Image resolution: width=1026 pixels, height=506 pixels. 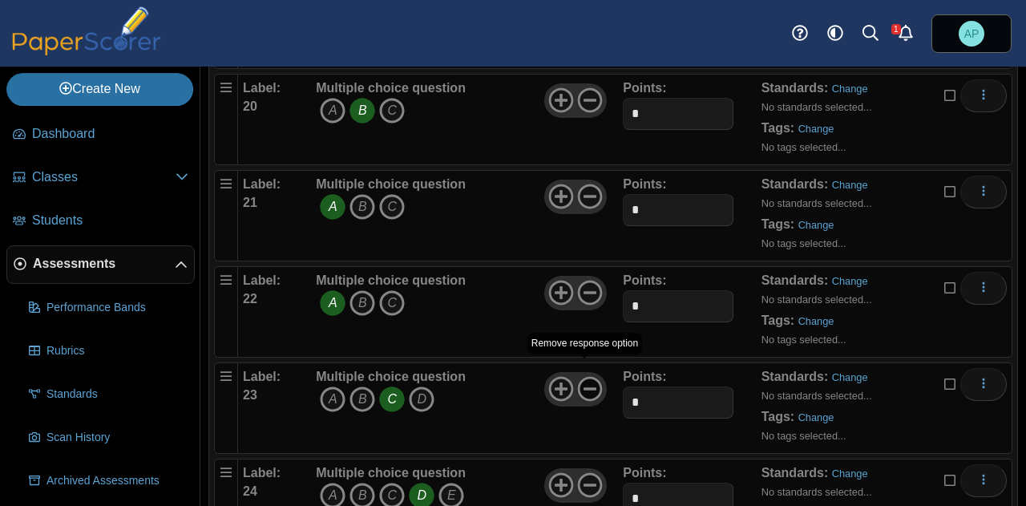 I want to click on b: 24, so click(x=250, y=490).